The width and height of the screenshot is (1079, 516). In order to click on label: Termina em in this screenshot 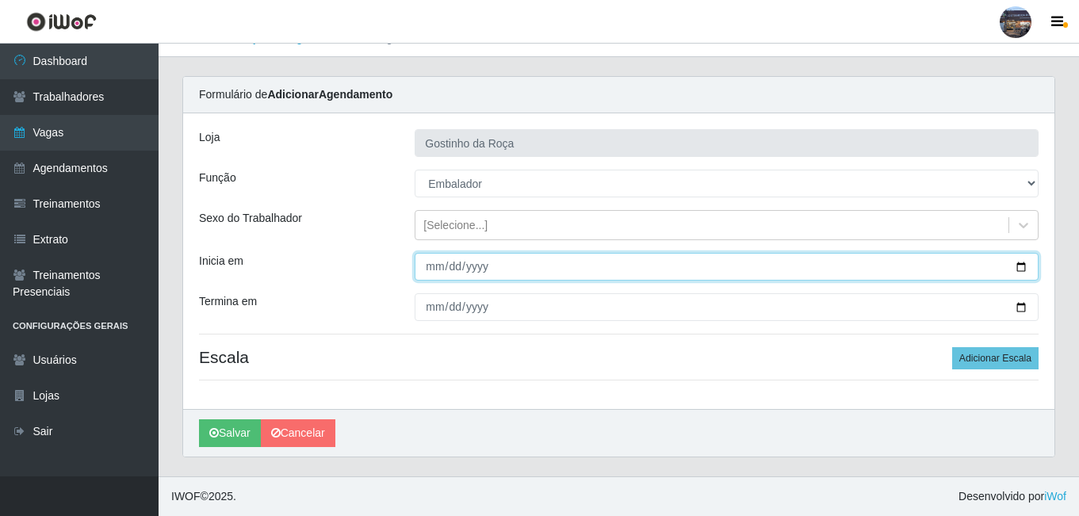, I will do `click(228, 301)`.